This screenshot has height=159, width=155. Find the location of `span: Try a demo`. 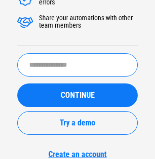

span: Try a demo is located at coordinates (78, 123).